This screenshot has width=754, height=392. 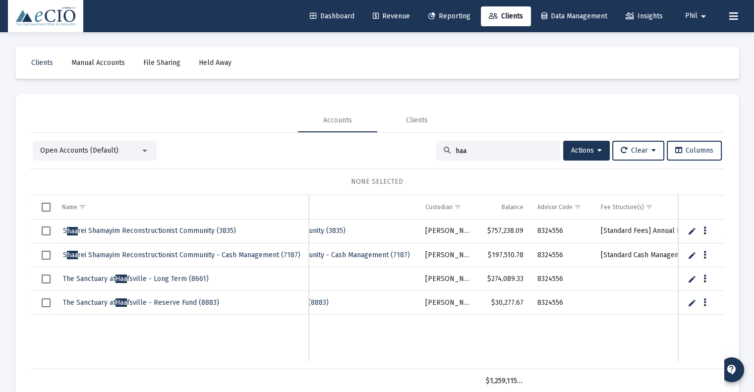 I want to click on div: Name, so click(x=69, y=207).